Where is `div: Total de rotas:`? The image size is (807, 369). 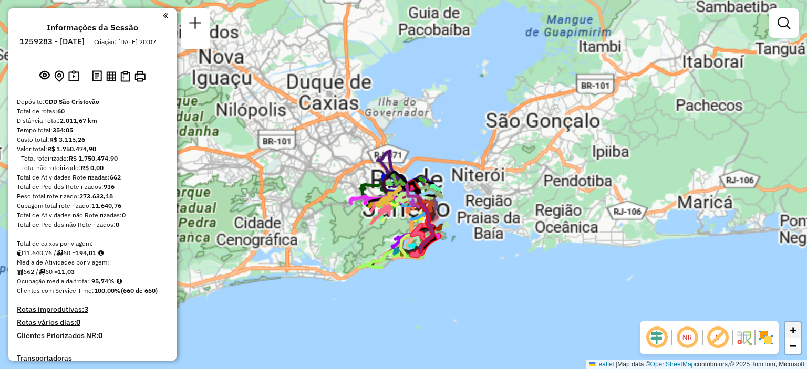 div: Total de rotas: is located at coordinates (92, 111).